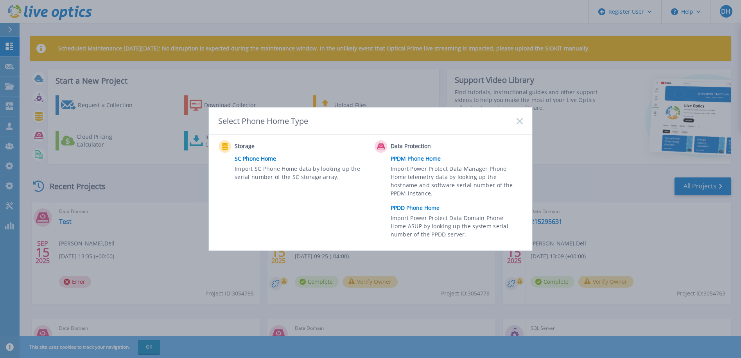 This screenshot has width=741, height=358. What do you see at coordinates (430, 147) in the screenshot?
I see `span: Data Protection` at bounding box center [430, 147].